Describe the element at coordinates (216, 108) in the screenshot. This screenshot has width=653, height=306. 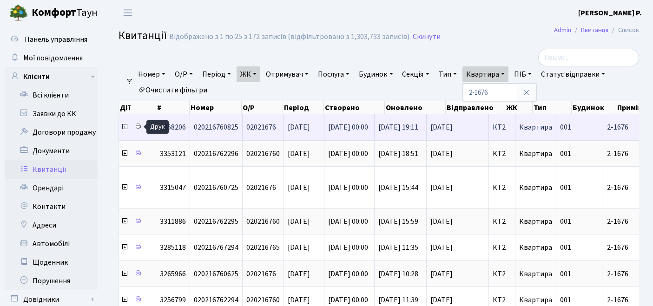
I see `th: Номер` at that location.